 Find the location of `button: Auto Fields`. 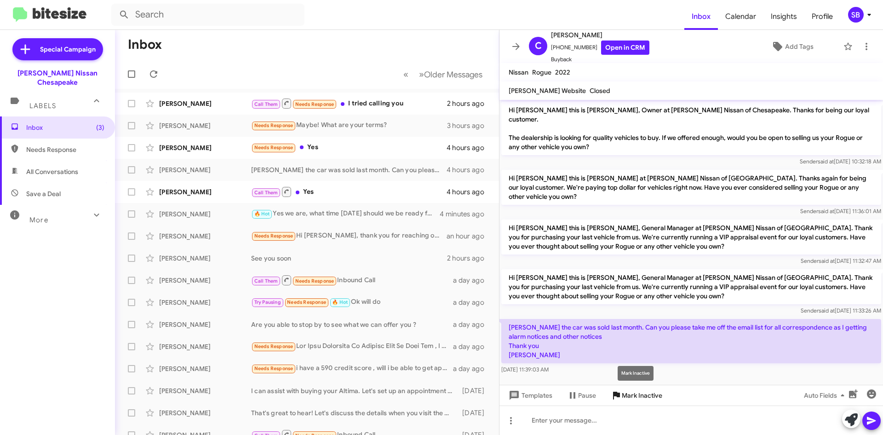

button: Auto Fields is located at coordinates (826, 395).